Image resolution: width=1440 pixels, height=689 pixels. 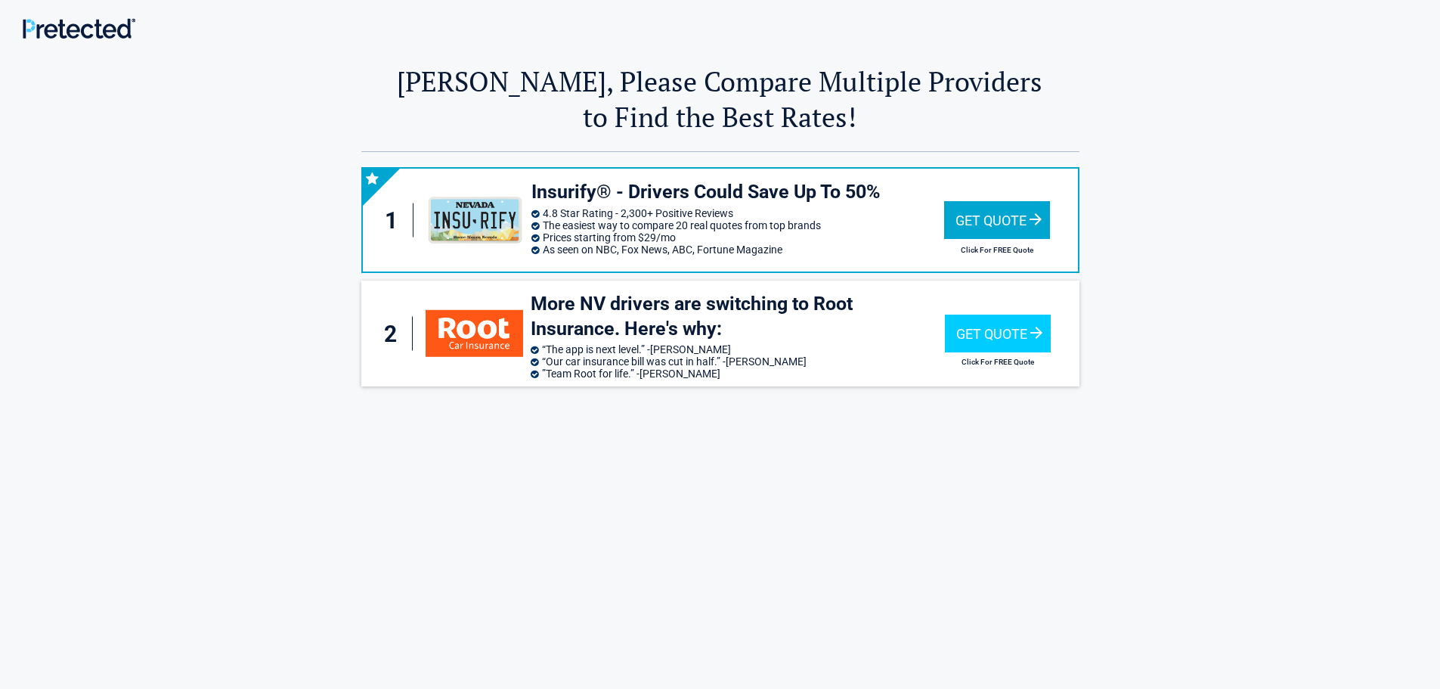 What do you see at coordinates (79, 28) in the screenshot?
I see `img: Main Logo` at bounding box center [79, 28].